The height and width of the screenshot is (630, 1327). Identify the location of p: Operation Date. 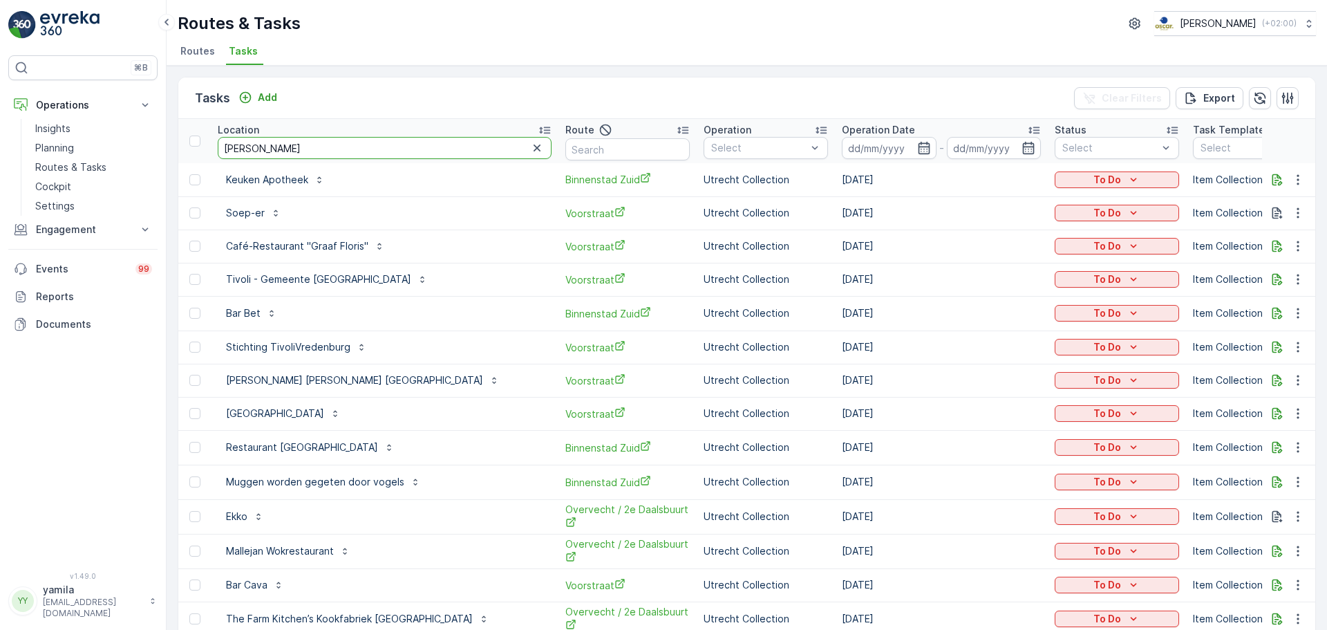
(879, 130).